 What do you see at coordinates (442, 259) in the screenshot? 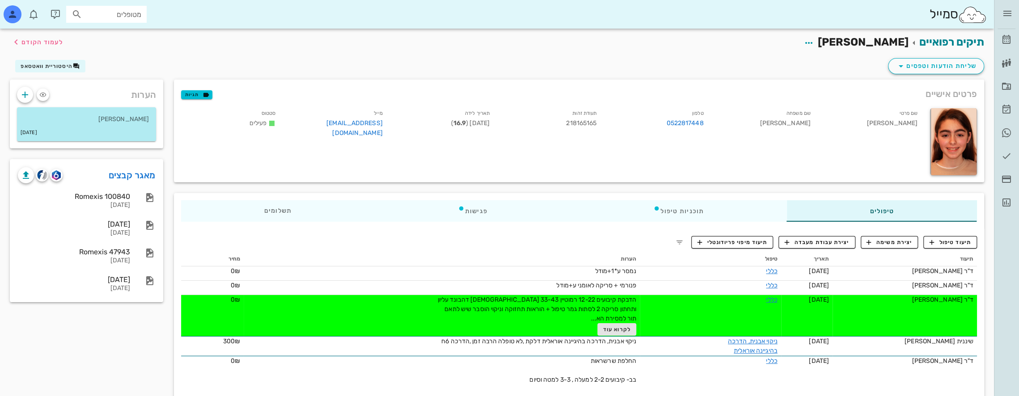
I see `th: הערות` at bounding box center [442, 259].